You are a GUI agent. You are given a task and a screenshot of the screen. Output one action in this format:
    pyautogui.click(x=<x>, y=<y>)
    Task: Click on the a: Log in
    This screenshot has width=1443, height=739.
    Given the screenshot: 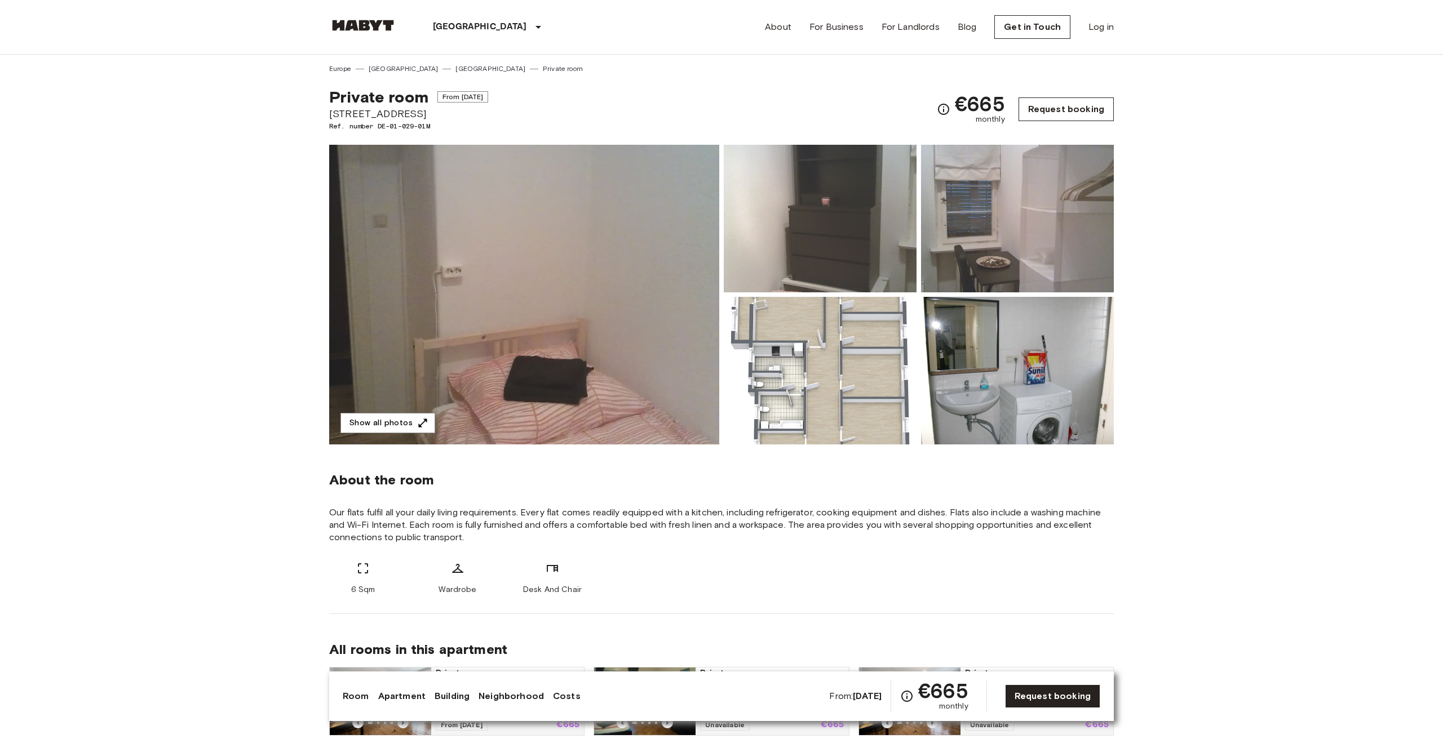 What is the action you would take?
    pyautogui.click(x=1100, y=27)
    